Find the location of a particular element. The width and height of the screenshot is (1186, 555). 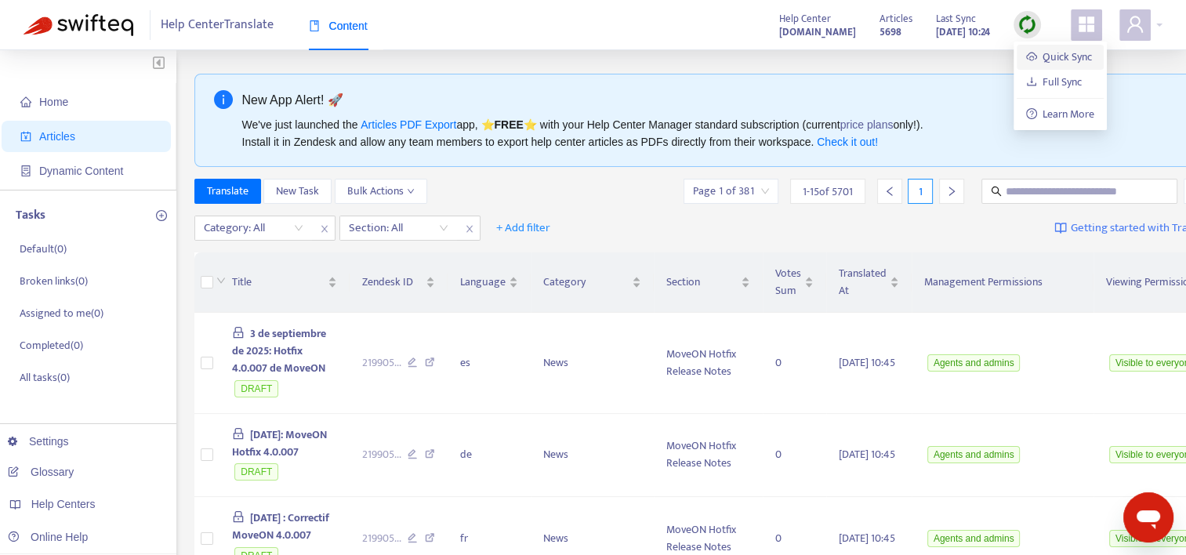

a: Online Help is located at coordinates (48, 537).